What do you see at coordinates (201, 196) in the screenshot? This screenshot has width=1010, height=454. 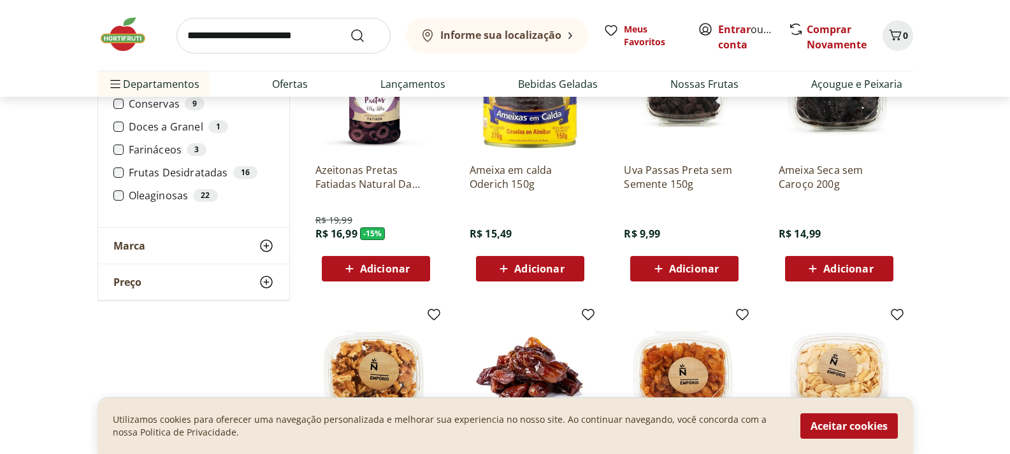 I see `label: Oleaginosas` at bounding box center [201, 196].